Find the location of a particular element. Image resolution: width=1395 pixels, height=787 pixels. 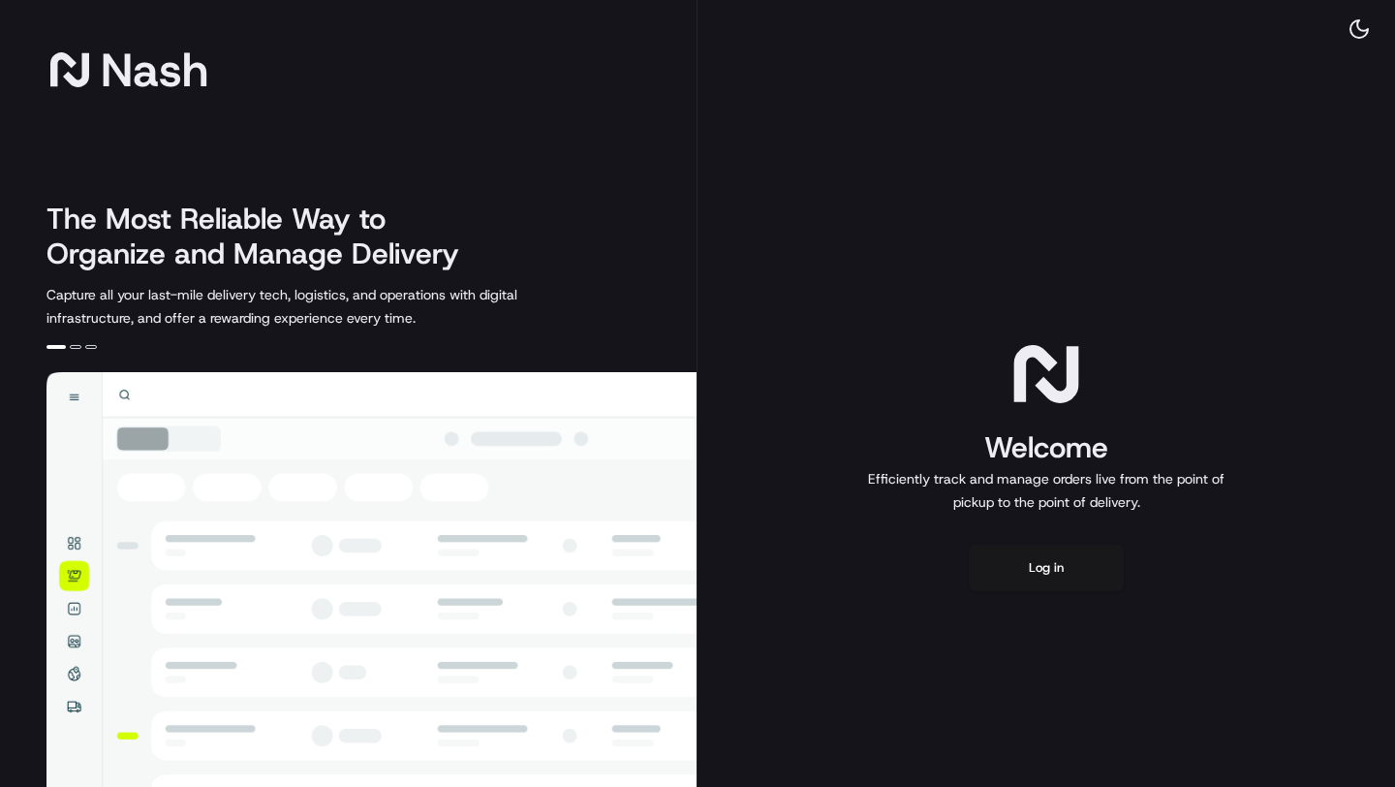

button: Log in is located at coordinates (1046, 568).